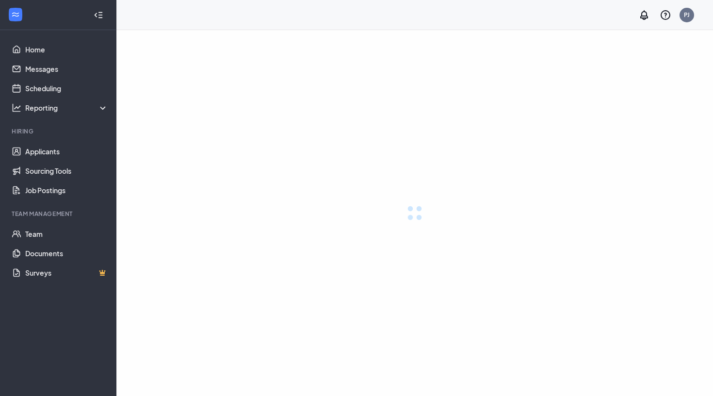 The image size is (713, 396). What do you see at coordinates (66, 88) in the screenshot?
I see `a: Scheduling` at bounding box center [66, 88].